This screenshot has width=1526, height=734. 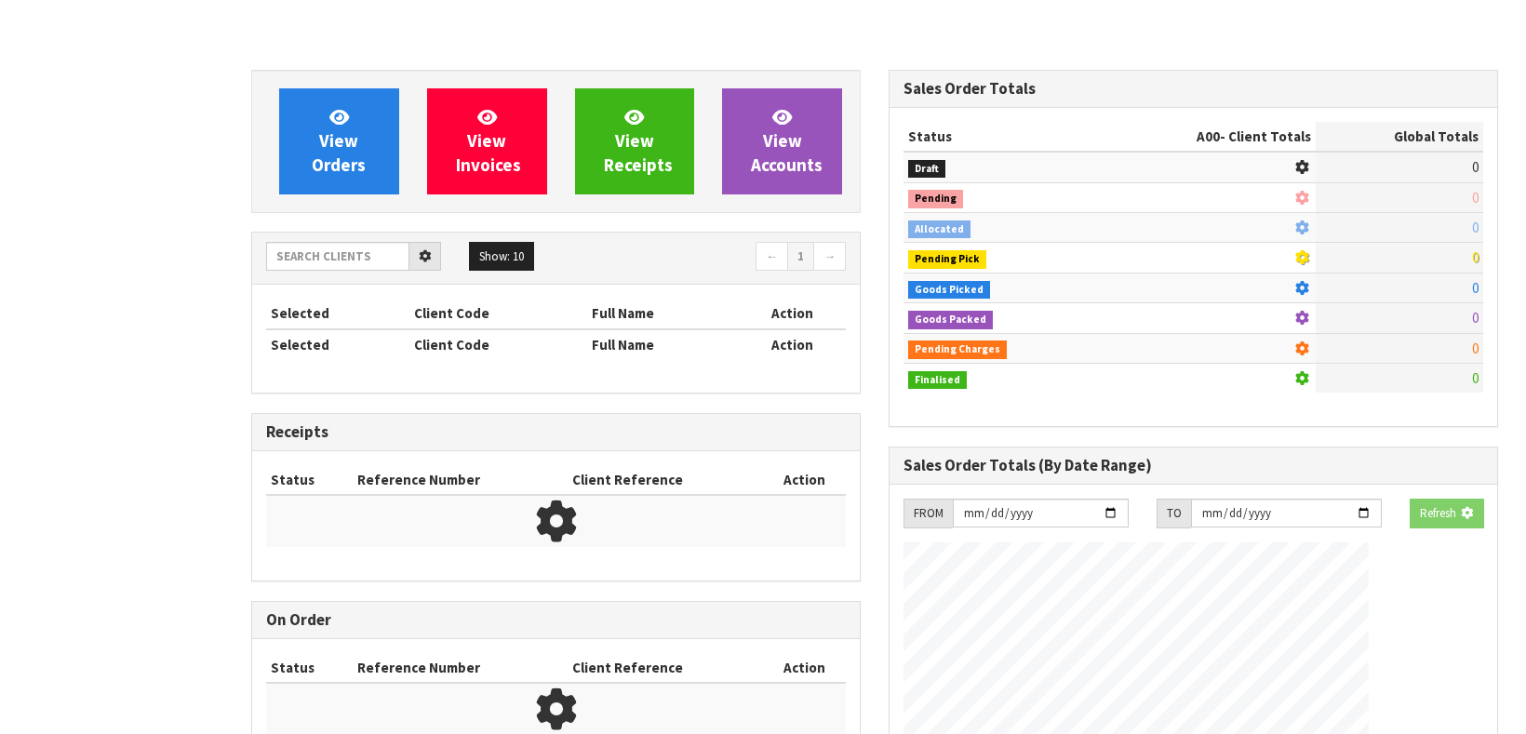 I want to click on input: Search clients, so click(x=338, y=256).